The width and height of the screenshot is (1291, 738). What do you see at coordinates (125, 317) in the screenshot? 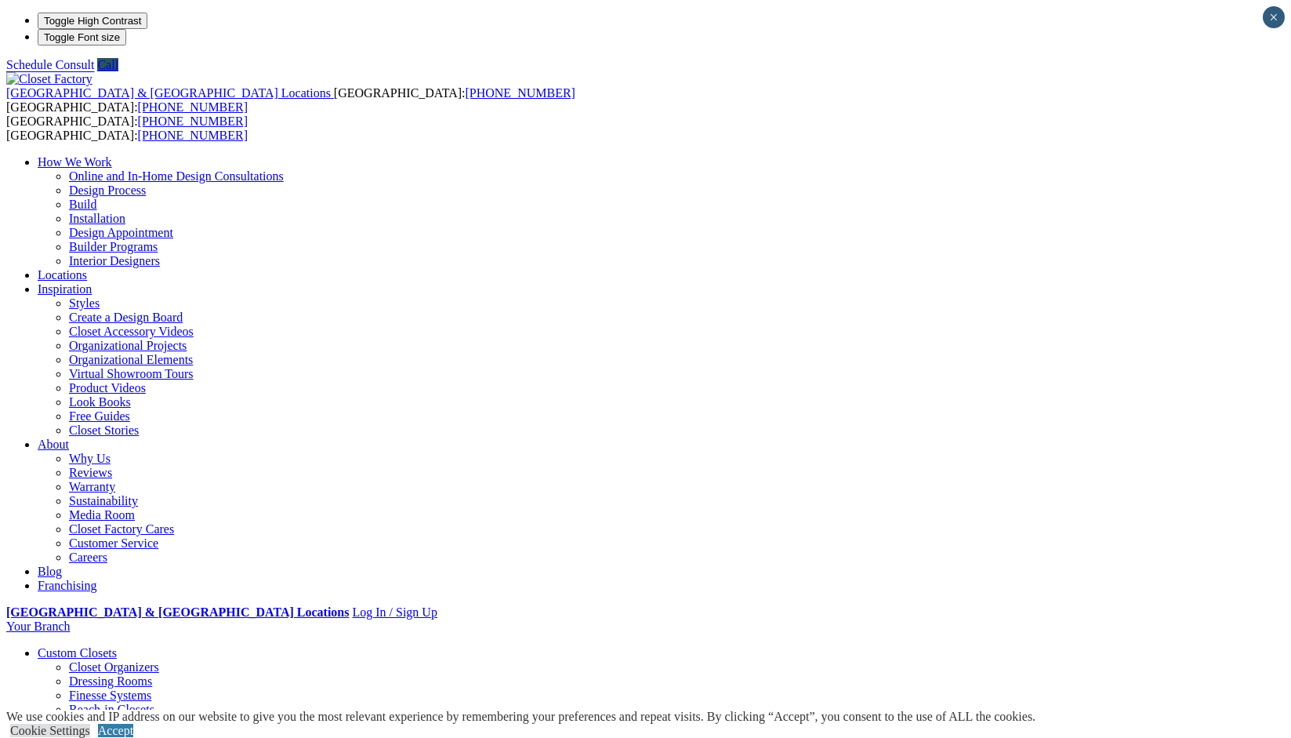
I see `a: Create a Design Board` at bounding box center [125, 317].